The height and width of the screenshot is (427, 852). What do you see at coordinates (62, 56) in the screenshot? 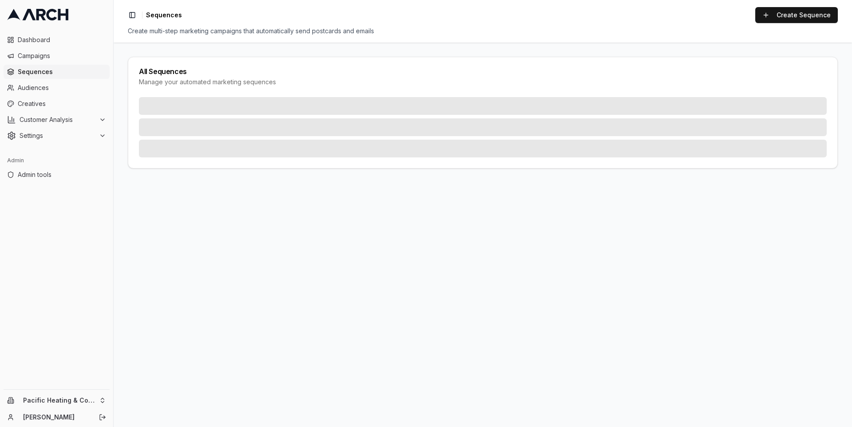
I see `span: Campaigns` at bounding box center [62, 56].